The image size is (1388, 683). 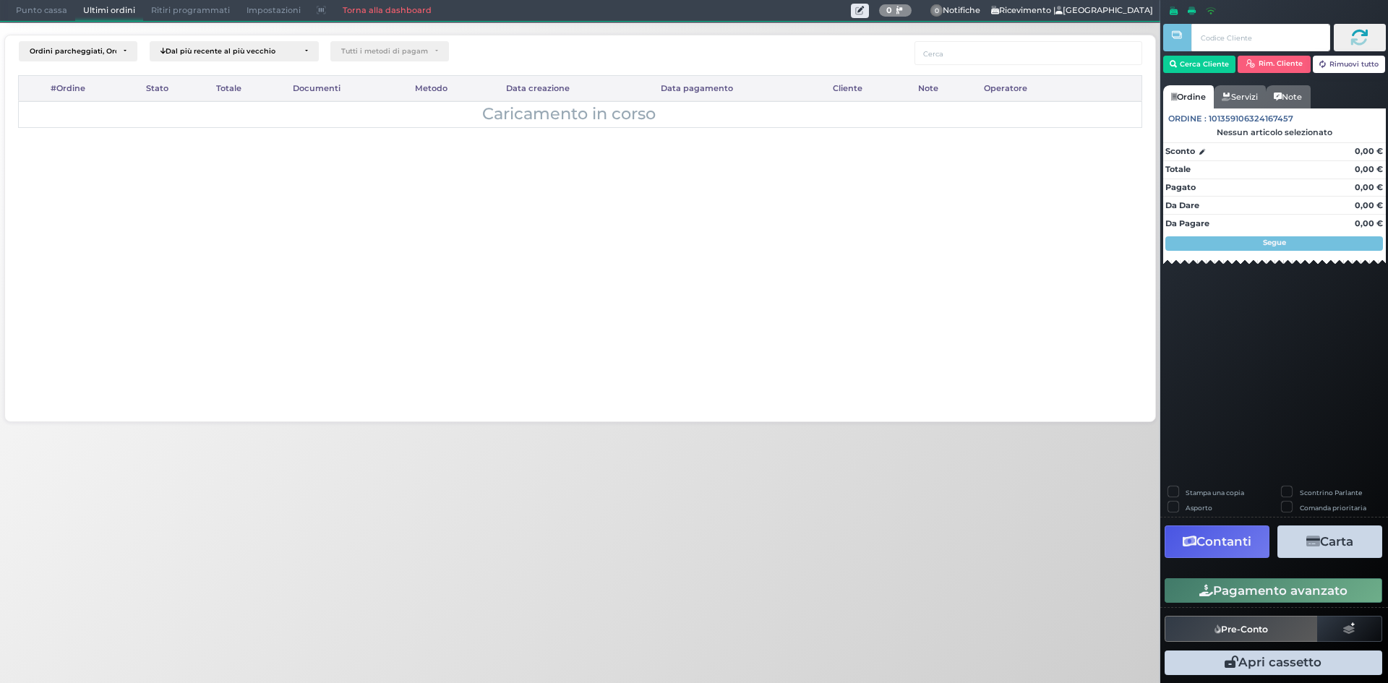 What do you see at coordinates (1273, 591) in the screenshot?
I see `button: Pagamento avanzato` at bounding box center [1273, 591].